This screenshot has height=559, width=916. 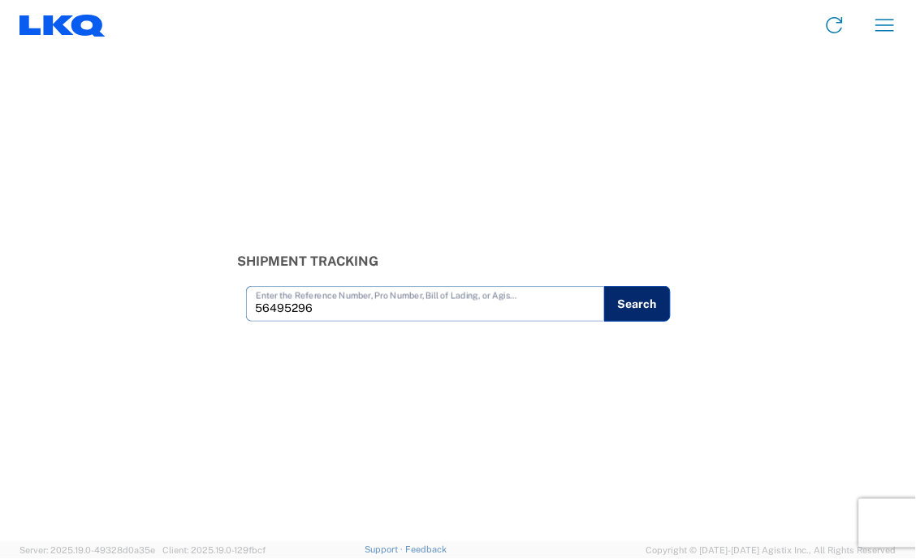 What do you see at coordinates (214, 551) in the screenshot?
I see `span: Client: 2025.19.0-129fbcf` at bounding box center [214, 551].